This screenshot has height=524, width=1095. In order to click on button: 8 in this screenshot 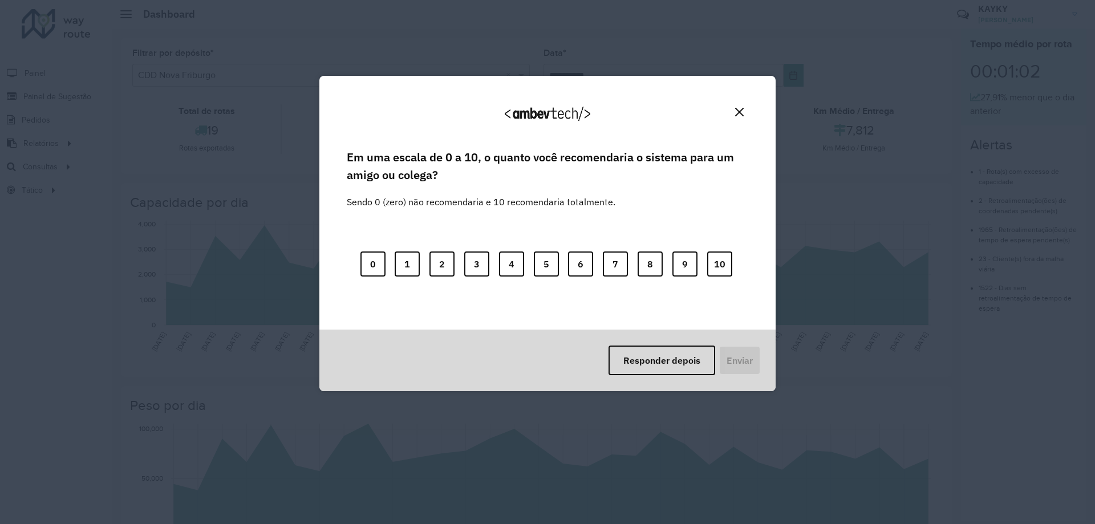, I will do `click(650, 264)`.